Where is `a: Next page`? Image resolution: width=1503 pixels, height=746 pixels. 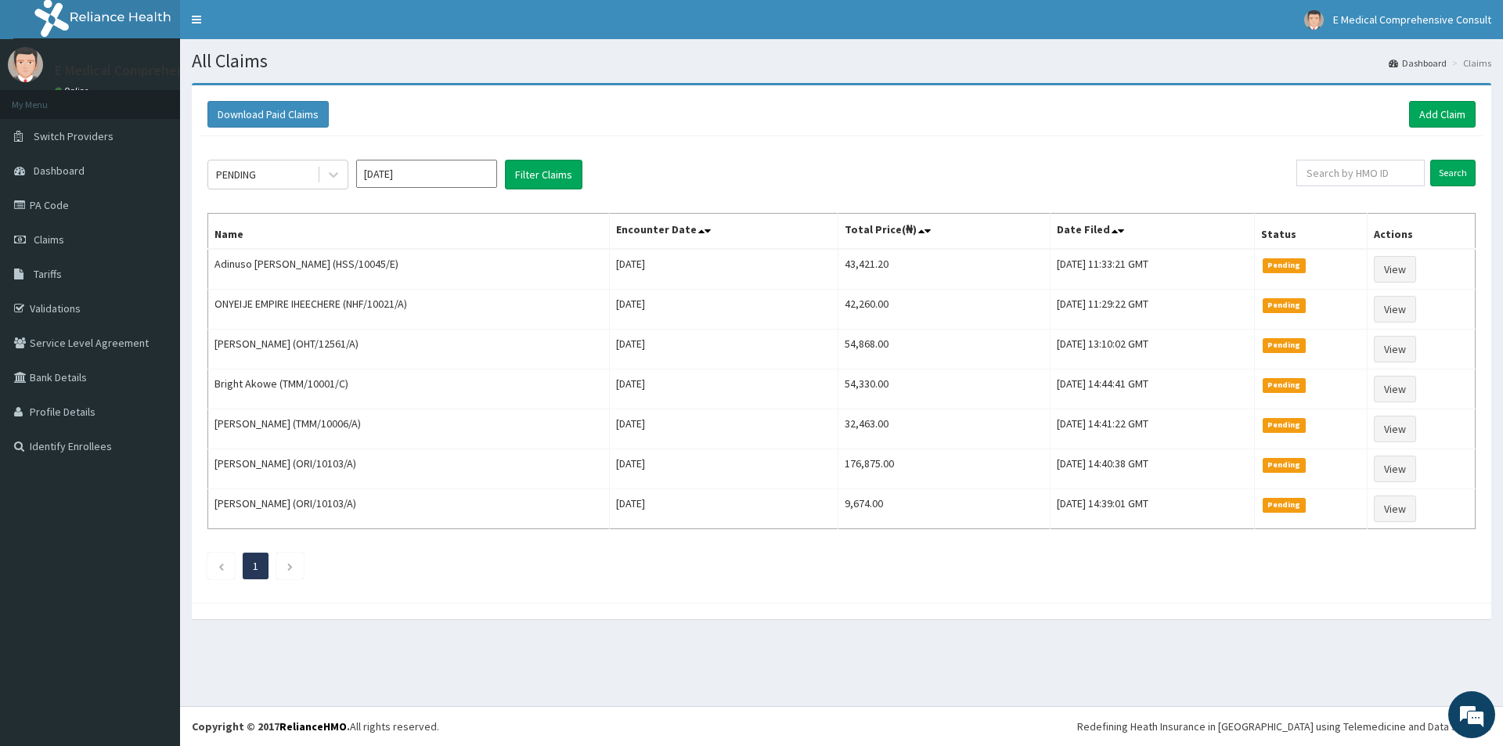 a: Next page is located at coordinates (290, 566).